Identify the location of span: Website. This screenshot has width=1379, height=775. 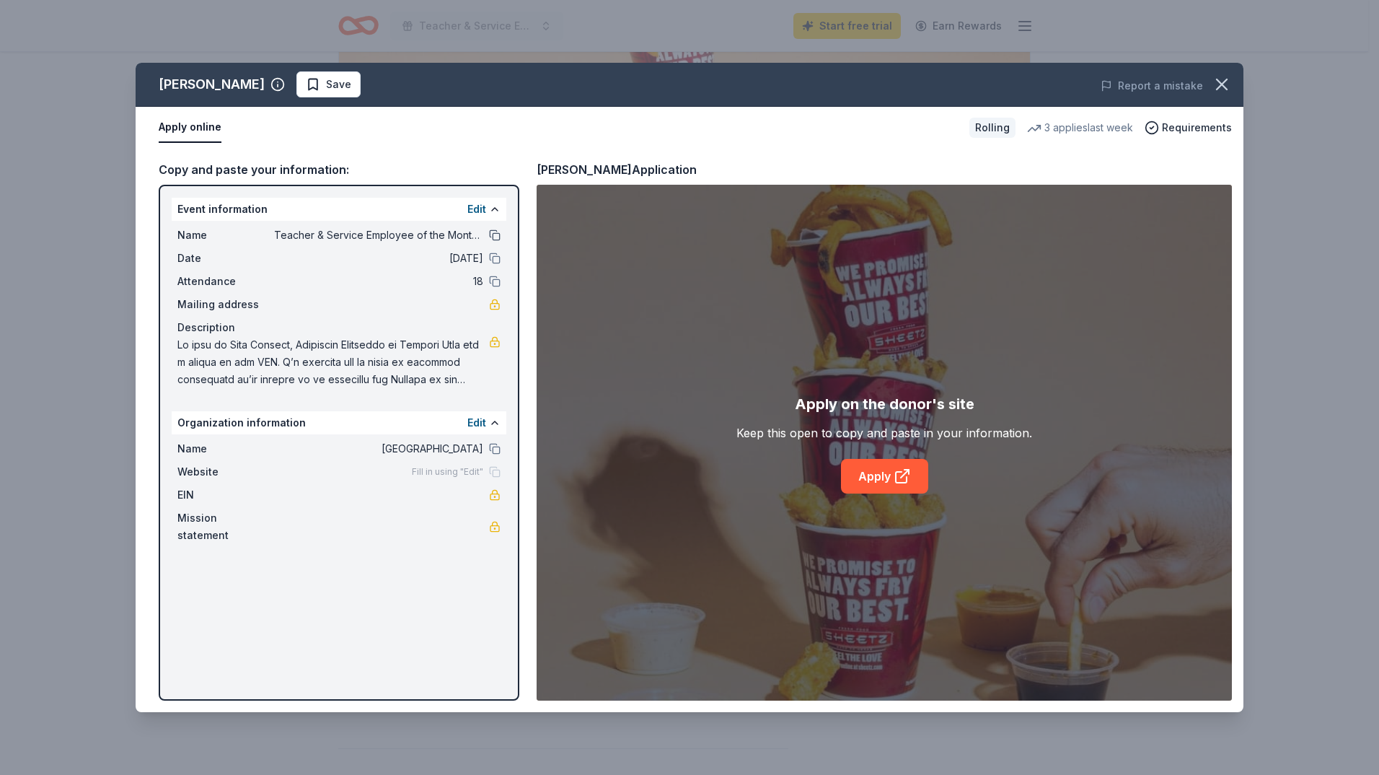
(226, 472).